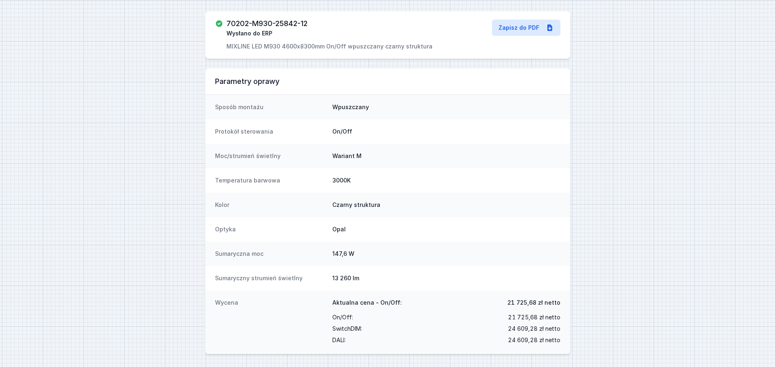  I want to click on dd: Opal, so click(446, 229).